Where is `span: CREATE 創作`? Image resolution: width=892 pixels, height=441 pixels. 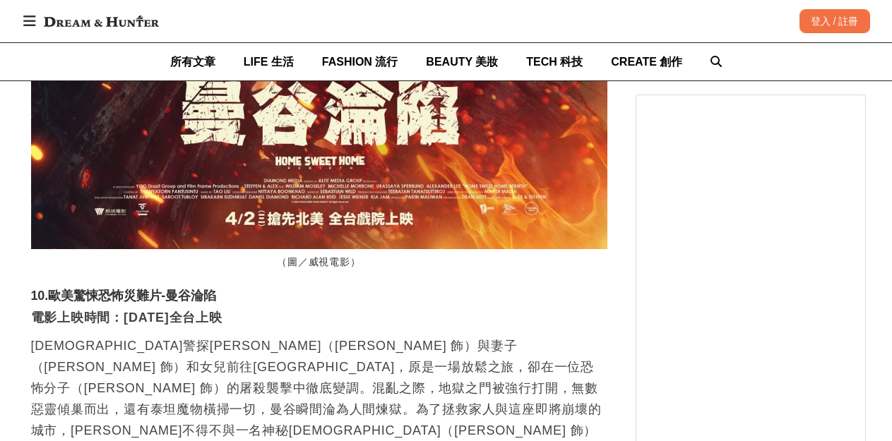 span: CREATE 創作 is located at coordinates (646, 61).